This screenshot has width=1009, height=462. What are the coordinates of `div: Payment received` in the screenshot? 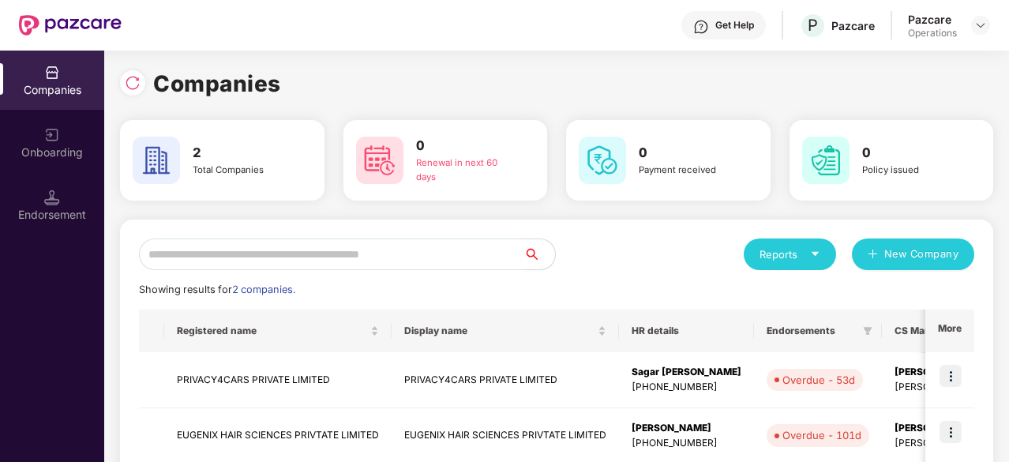 It's located at (688, 171).